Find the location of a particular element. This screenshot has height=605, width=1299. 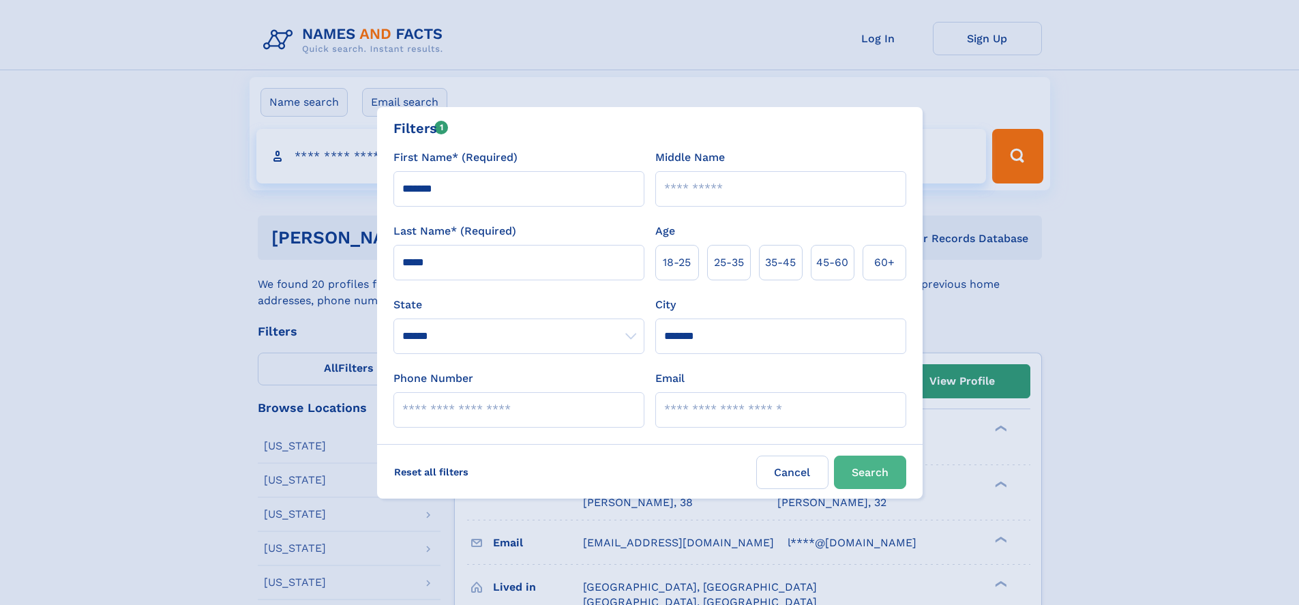

span: 25‑35 is located at coordinates (729, 263).